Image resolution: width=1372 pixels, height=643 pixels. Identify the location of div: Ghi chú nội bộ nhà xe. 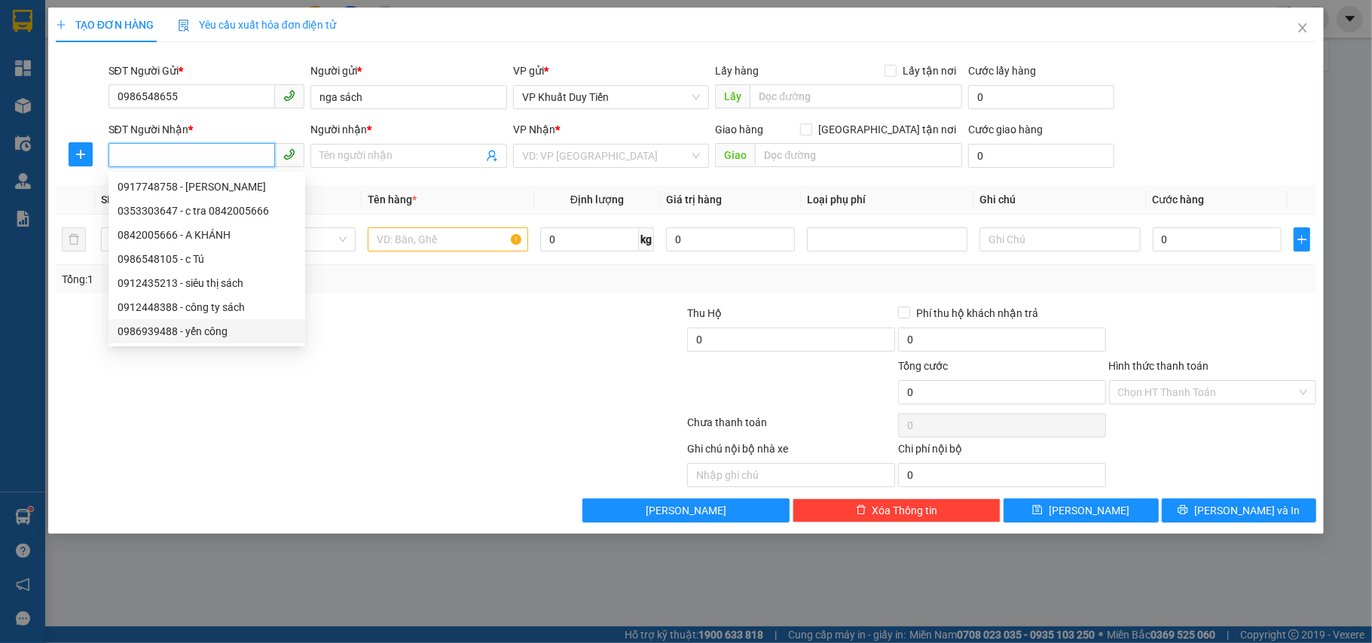
(791, 452).